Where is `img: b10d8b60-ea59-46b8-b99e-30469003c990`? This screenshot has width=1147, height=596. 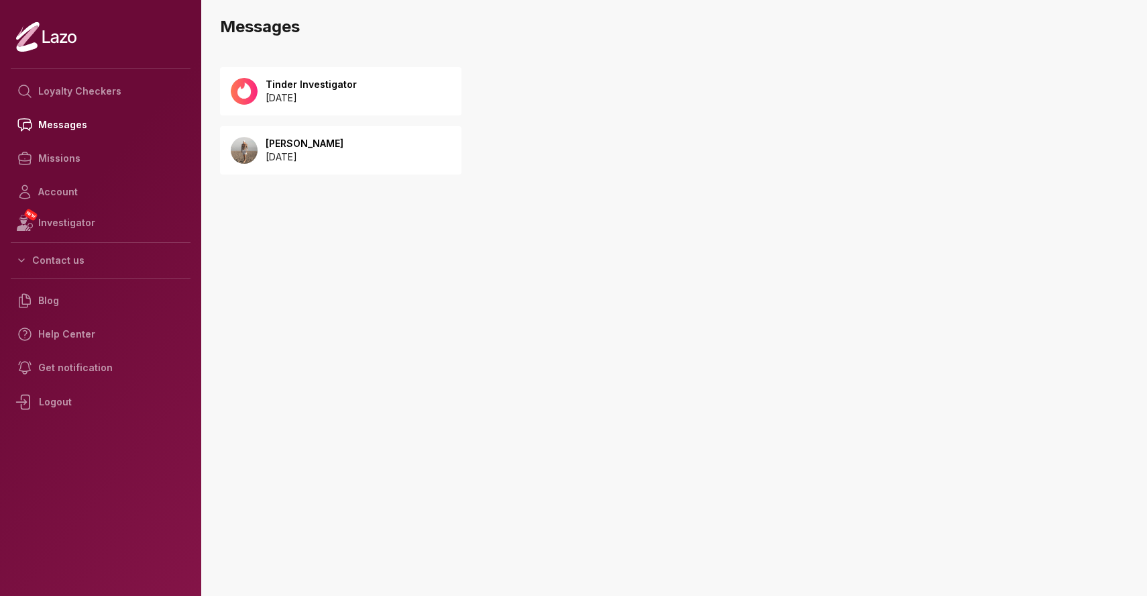
img: b10d8b60-ea59-46b8-b99e-30469003c990 is located at coordinates (244, 150).